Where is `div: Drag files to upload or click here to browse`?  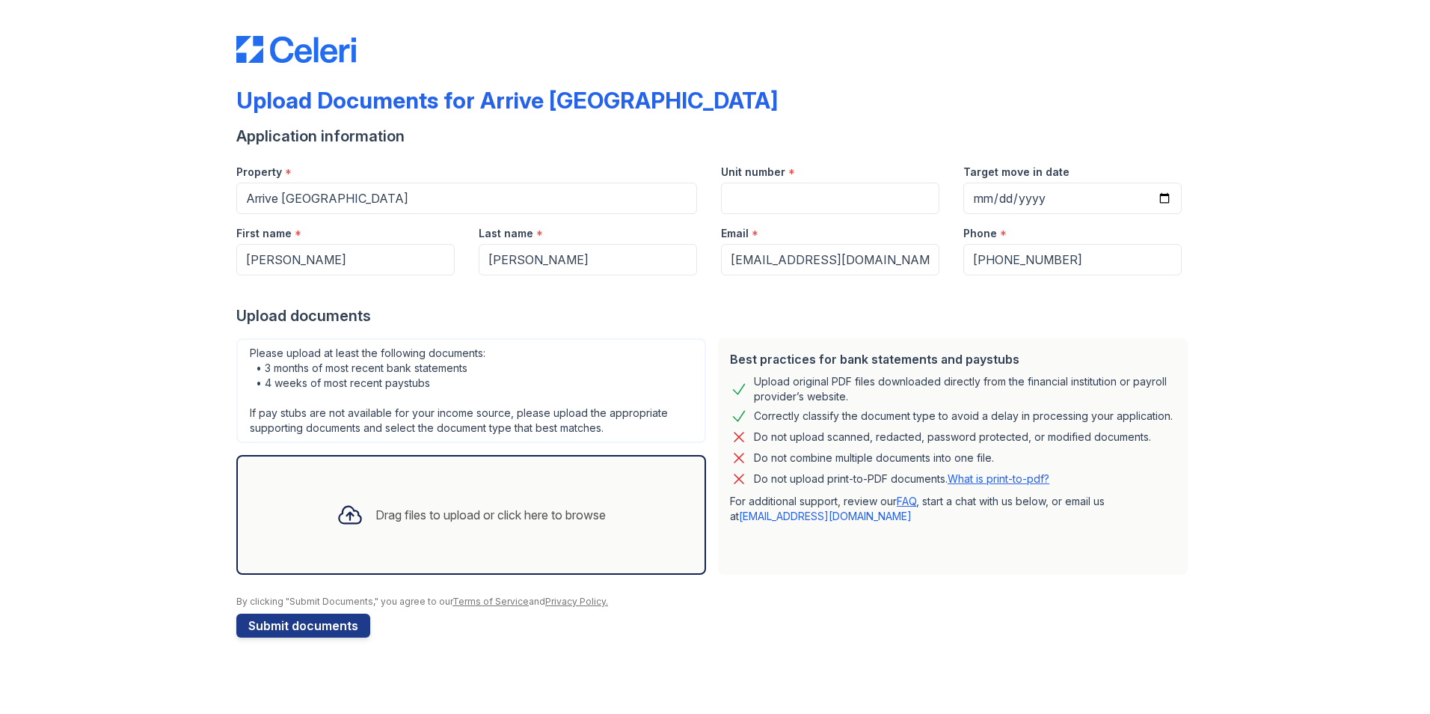 div: Drag files to upload or click here to browse is located at coordinates (491, 515).